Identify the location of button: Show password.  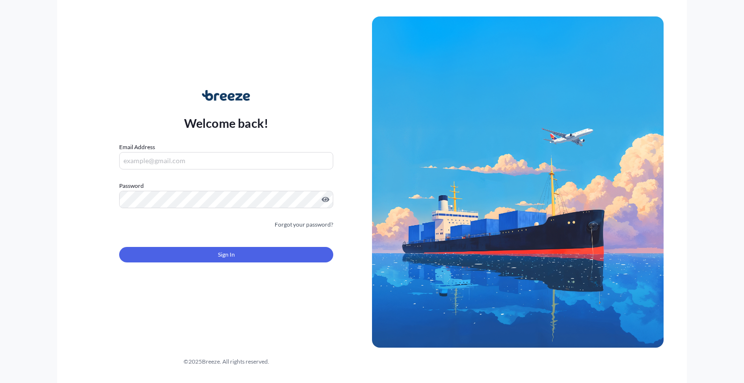
(325, 200).